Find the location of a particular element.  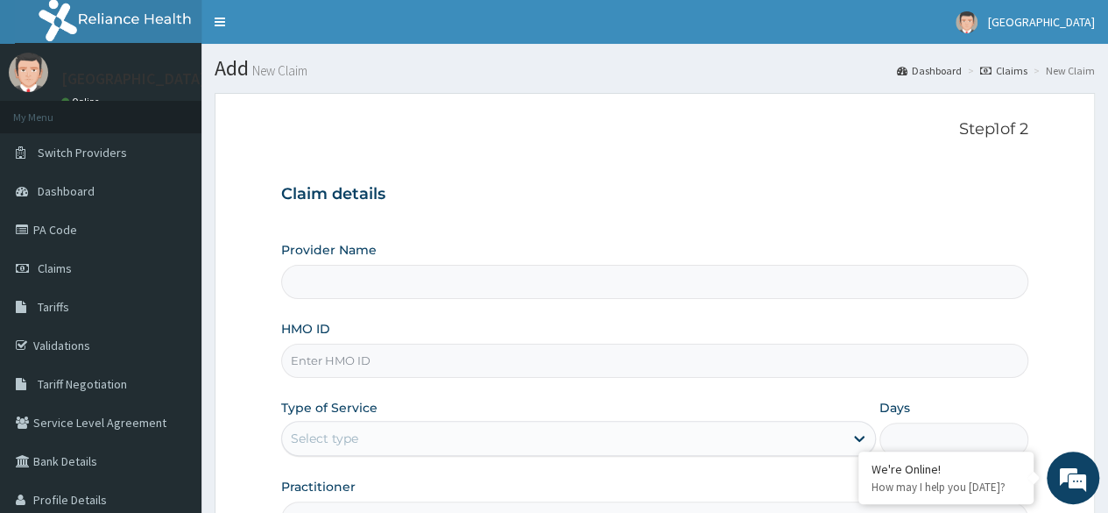

a: Dashboard is located at coordinates (930, 70).